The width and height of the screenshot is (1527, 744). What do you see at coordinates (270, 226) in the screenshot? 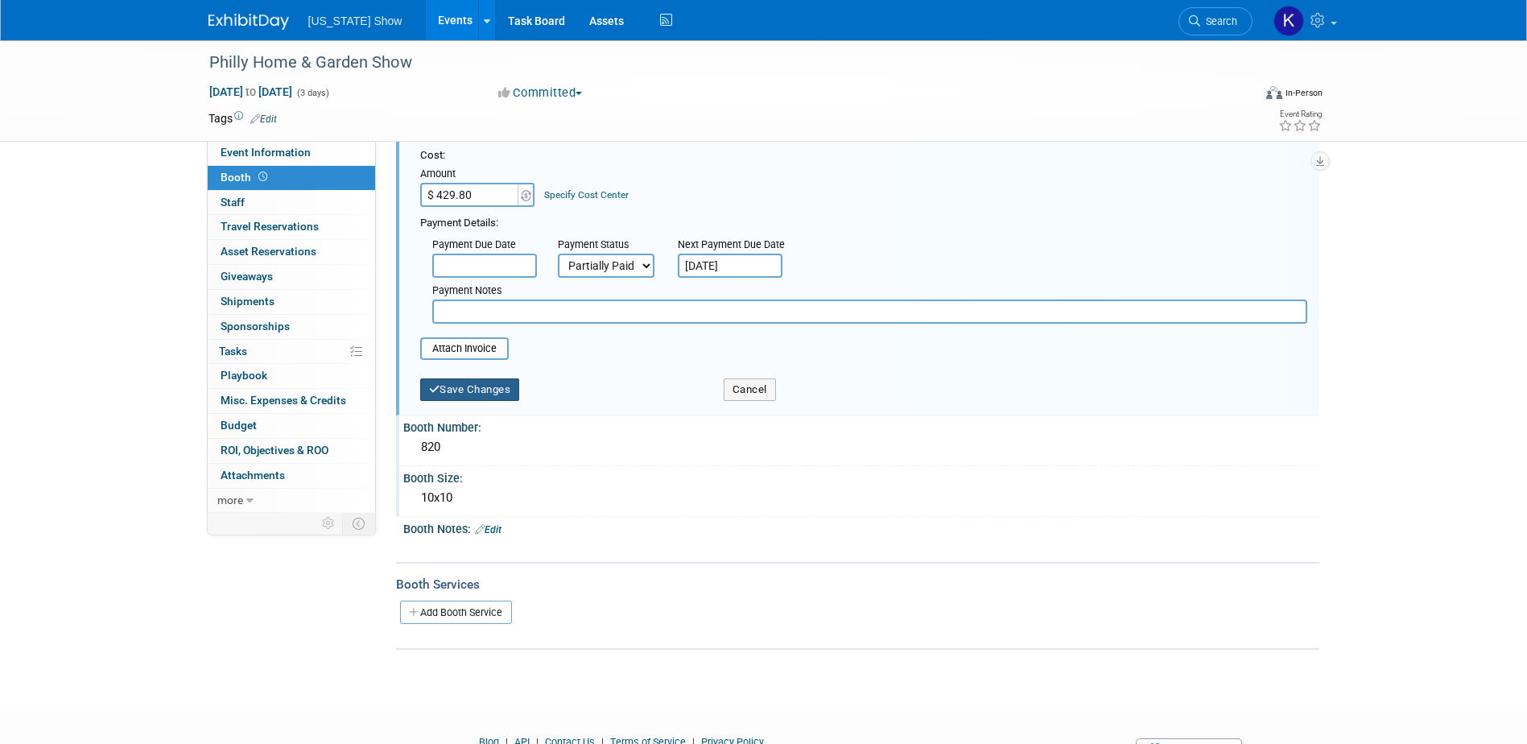
I see `span: Travel Reservations` at bounding box center [270, 226].